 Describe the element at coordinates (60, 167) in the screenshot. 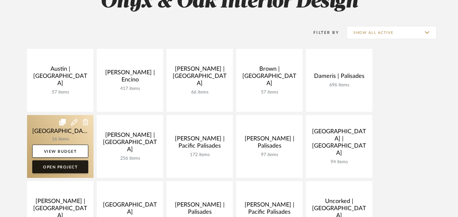

I see `a: Open Project` at that location.